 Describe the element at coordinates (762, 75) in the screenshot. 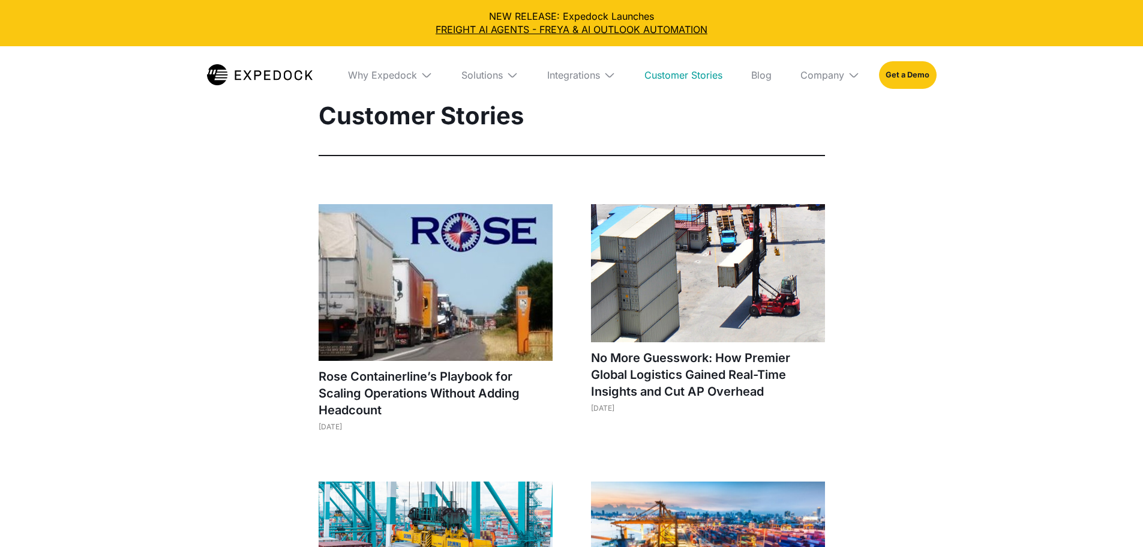

I see `a: Blog` at that location.